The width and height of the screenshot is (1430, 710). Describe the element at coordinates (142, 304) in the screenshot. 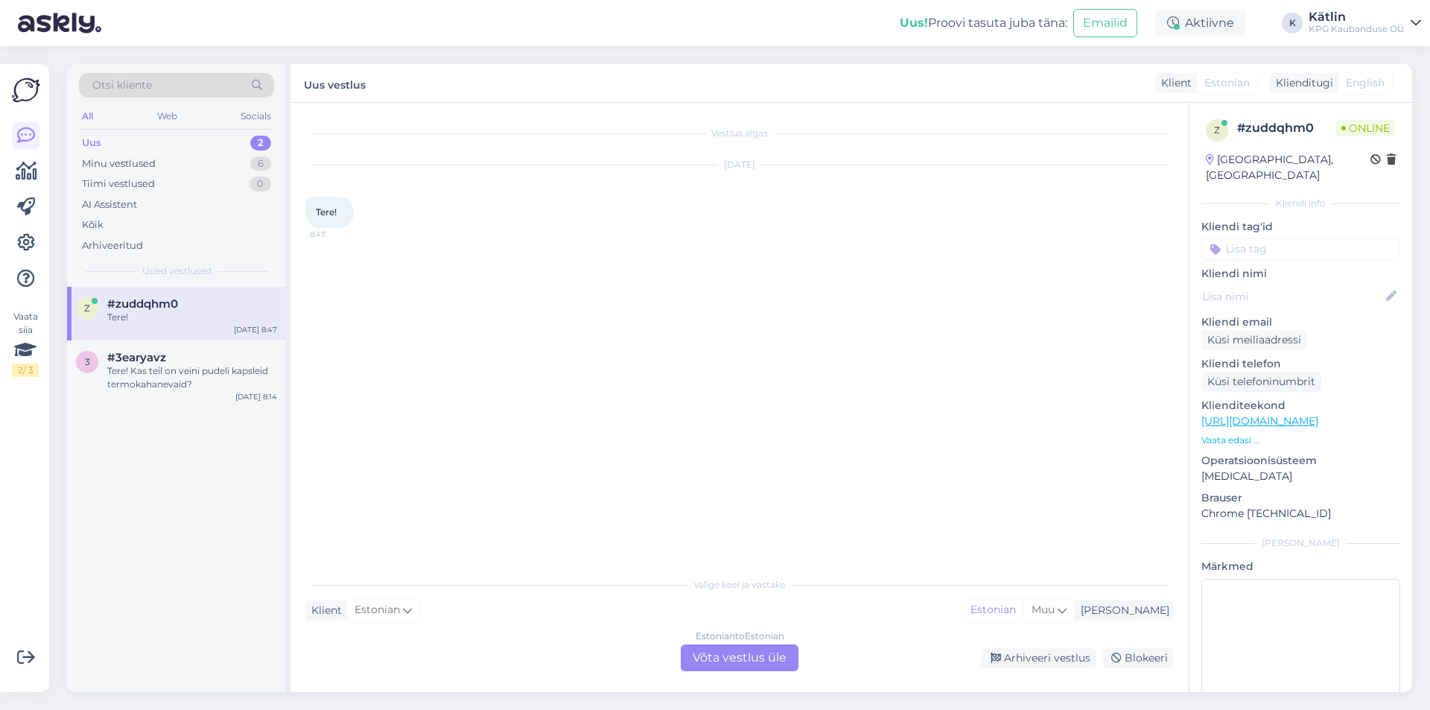

I see `span: #zuddqhm0` at that location.